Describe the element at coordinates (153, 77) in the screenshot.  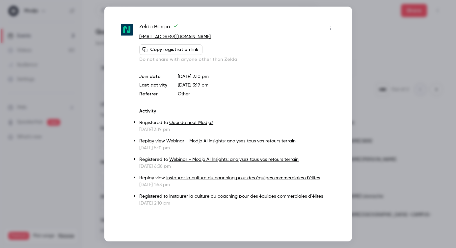
I see `p: Join date` at that location.